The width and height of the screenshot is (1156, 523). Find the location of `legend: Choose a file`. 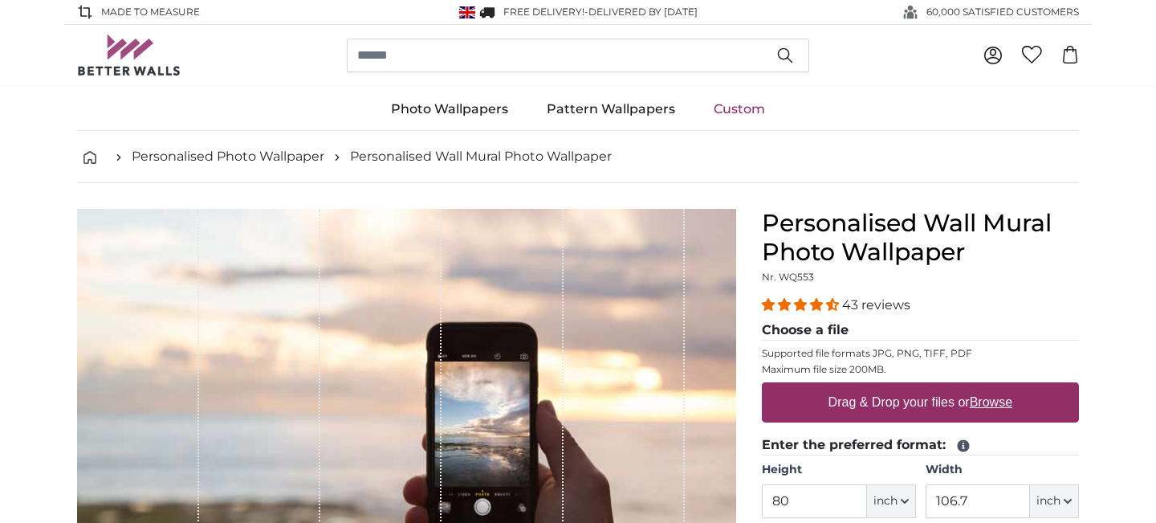

legend: Choose a file is located at coordinates (920, 330).